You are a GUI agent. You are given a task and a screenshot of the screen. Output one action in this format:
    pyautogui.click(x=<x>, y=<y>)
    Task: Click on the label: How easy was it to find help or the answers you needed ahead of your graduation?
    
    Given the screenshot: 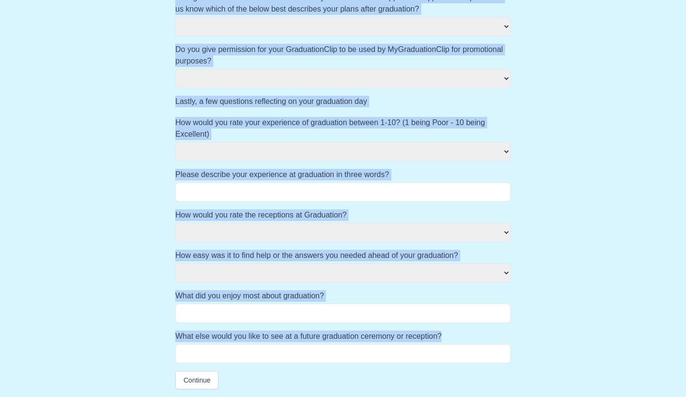 What is the action you would take?
    pyautogui.click(x=343, y=256)
    